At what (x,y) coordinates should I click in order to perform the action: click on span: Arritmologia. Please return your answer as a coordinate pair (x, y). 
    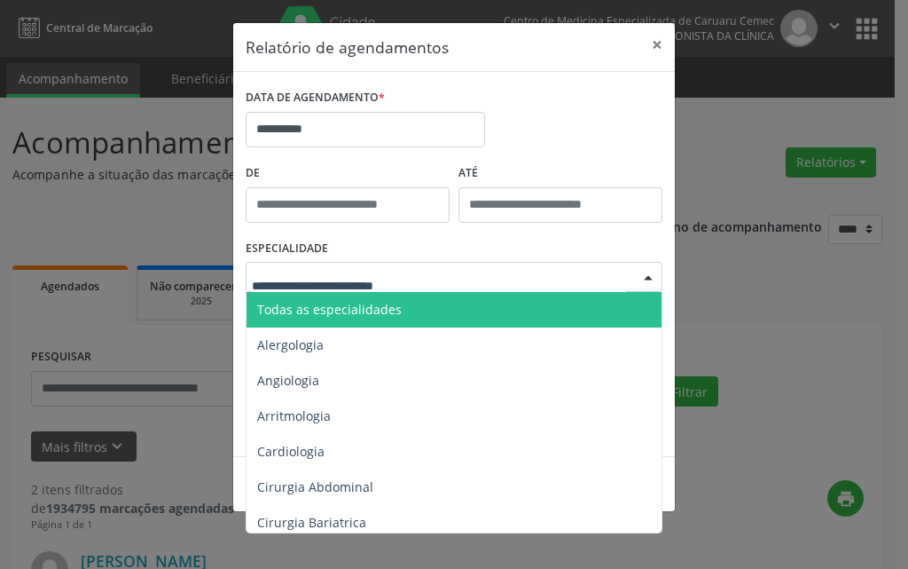
    Looking at the image, I should click on (294, 415).